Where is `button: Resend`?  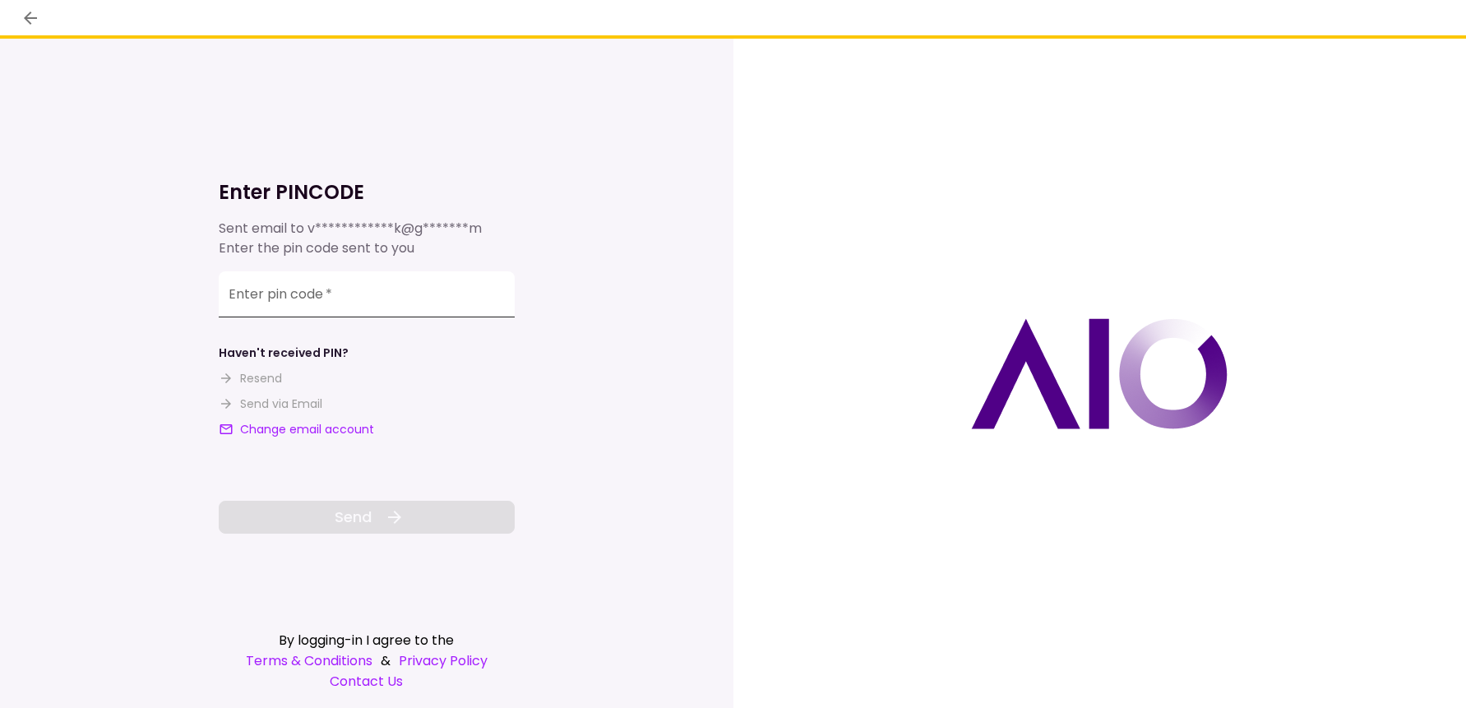
button: Resend is located at coordinates (250, 378).